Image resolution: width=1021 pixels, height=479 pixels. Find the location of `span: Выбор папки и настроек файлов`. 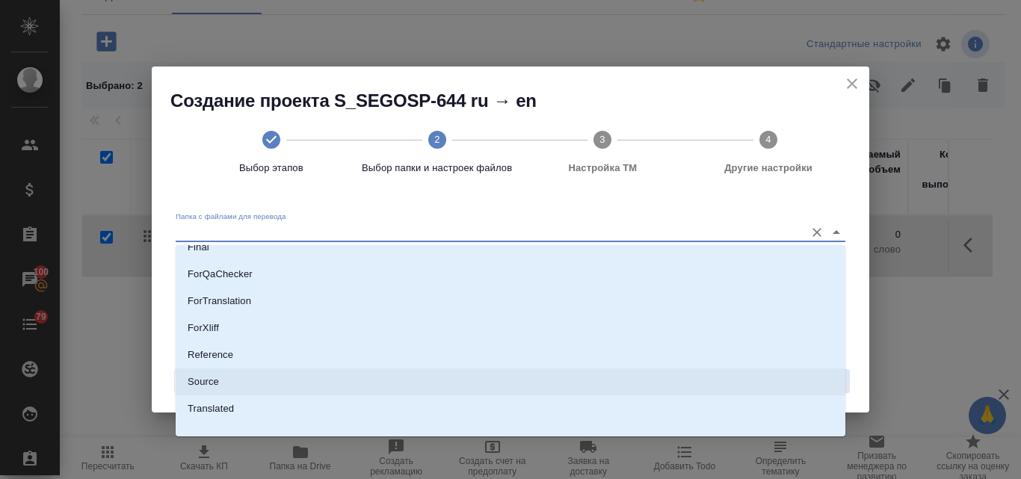

span: Выбор папки и настроек файлов is located at coordinates (437, 168).